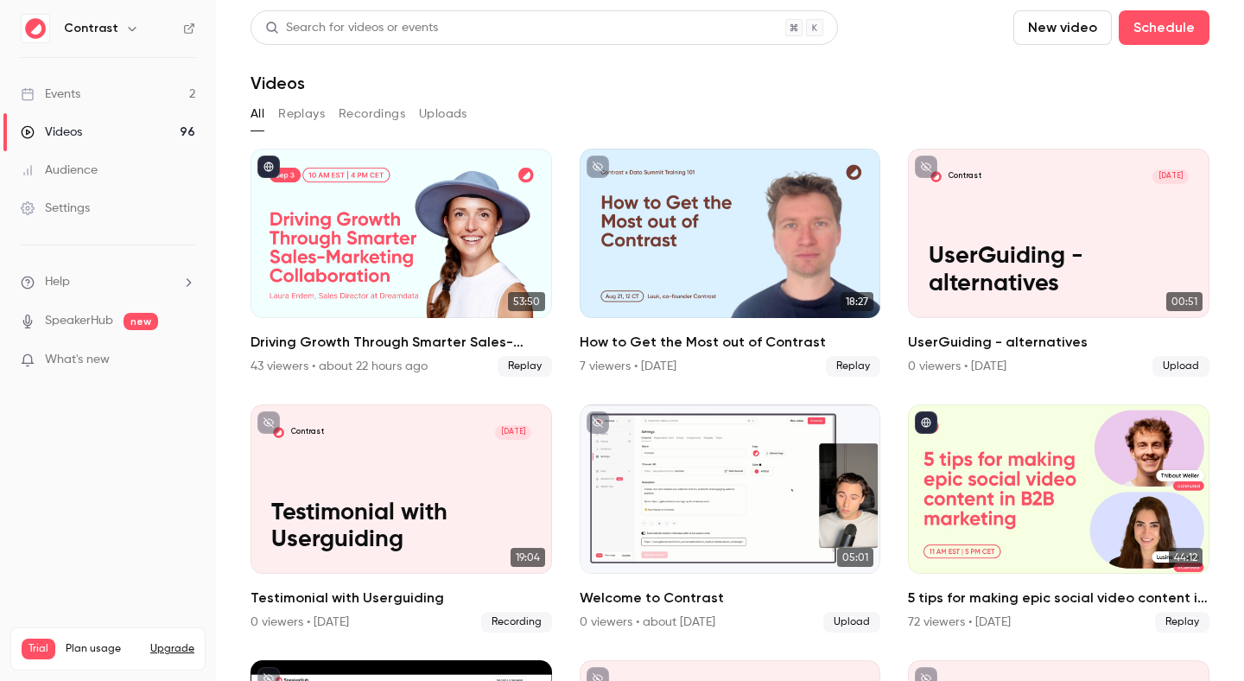 This screenshot has height=681, width=1244. I want to click on h2: How to Get the Most out of Contrast, so click(730, 342).